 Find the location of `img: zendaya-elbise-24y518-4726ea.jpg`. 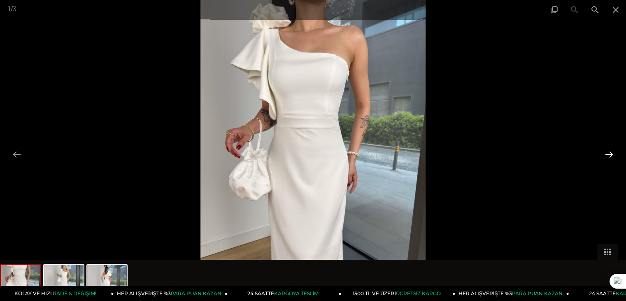

img: zendaya-elbise-24y518-4726ea.jpg is located at coordinates (107, 280).